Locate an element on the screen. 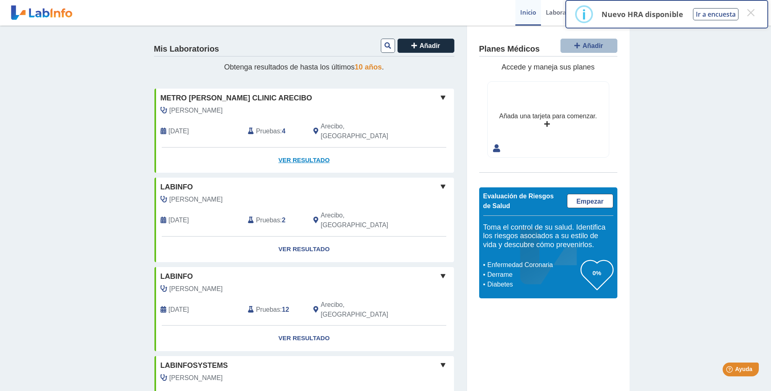  div: i is located at coordinates (584, 14).